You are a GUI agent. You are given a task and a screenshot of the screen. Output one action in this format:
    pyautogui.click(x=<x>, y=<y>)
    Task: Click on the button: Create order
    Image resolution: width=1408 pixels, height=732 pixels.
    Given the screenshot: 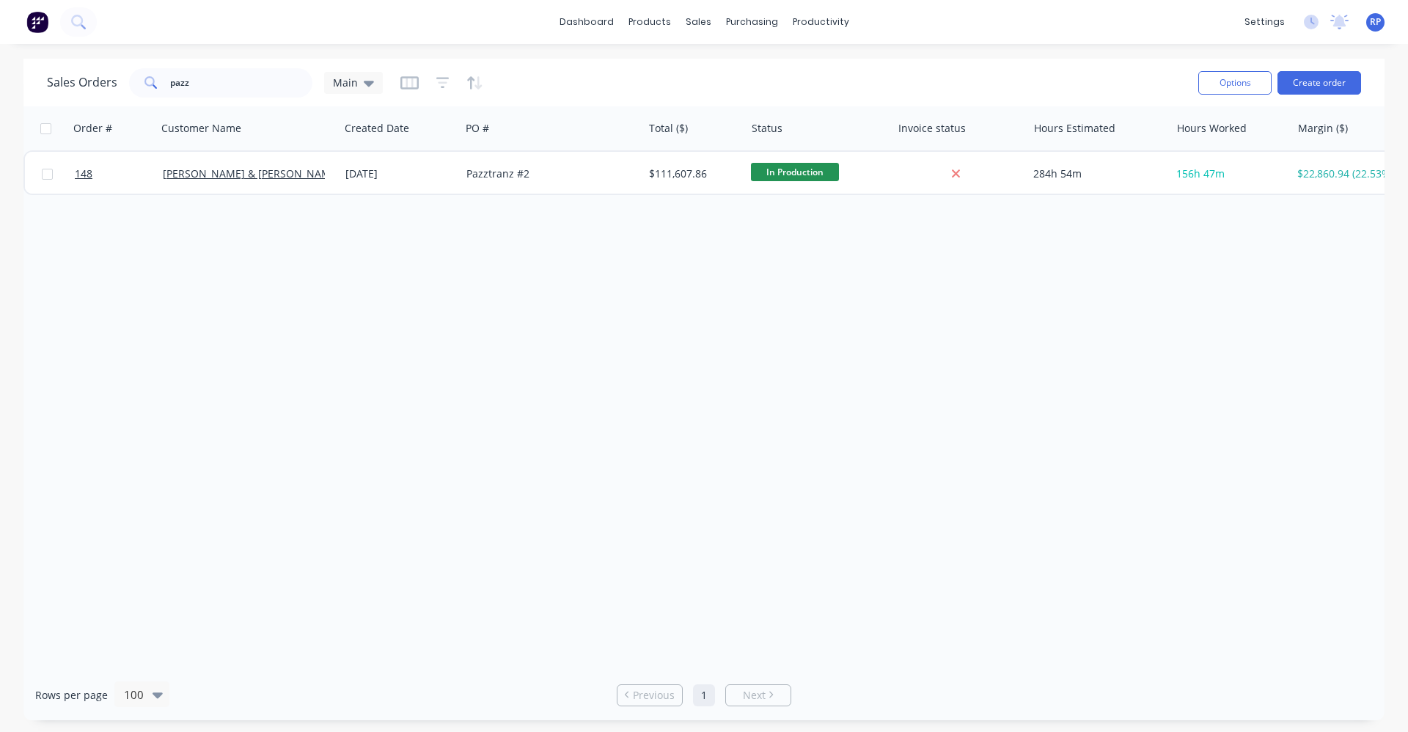 What is the action you would take?
    pyautogui.click(x=1319, y=83)
    